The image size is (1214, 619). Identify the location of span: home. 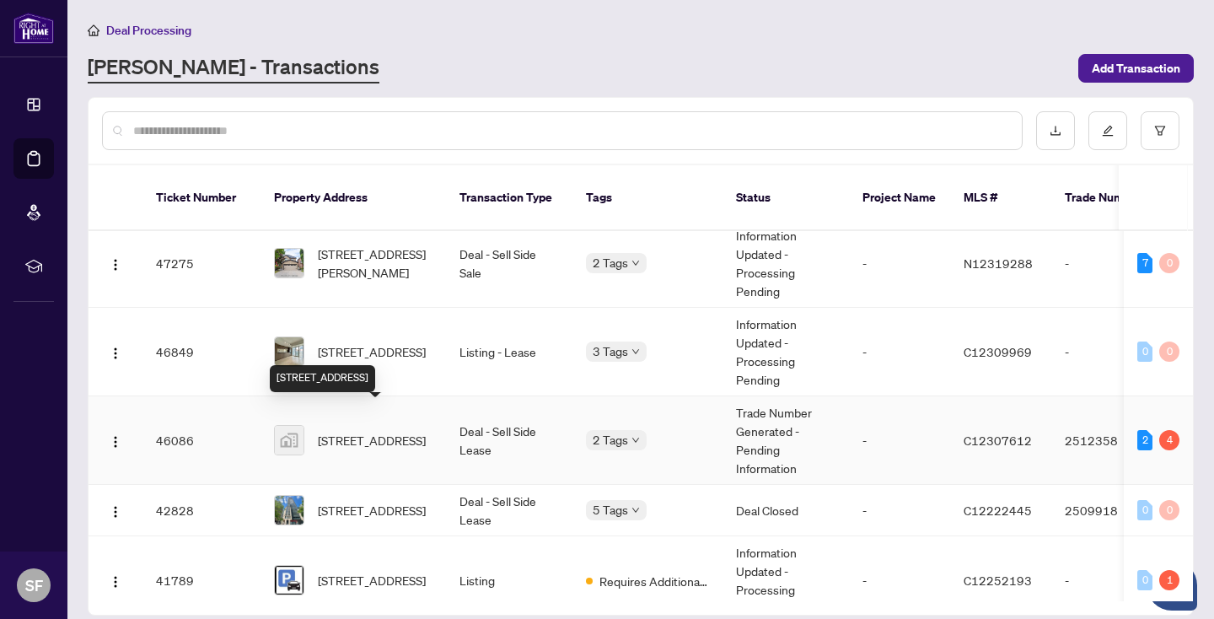
(94, 30).